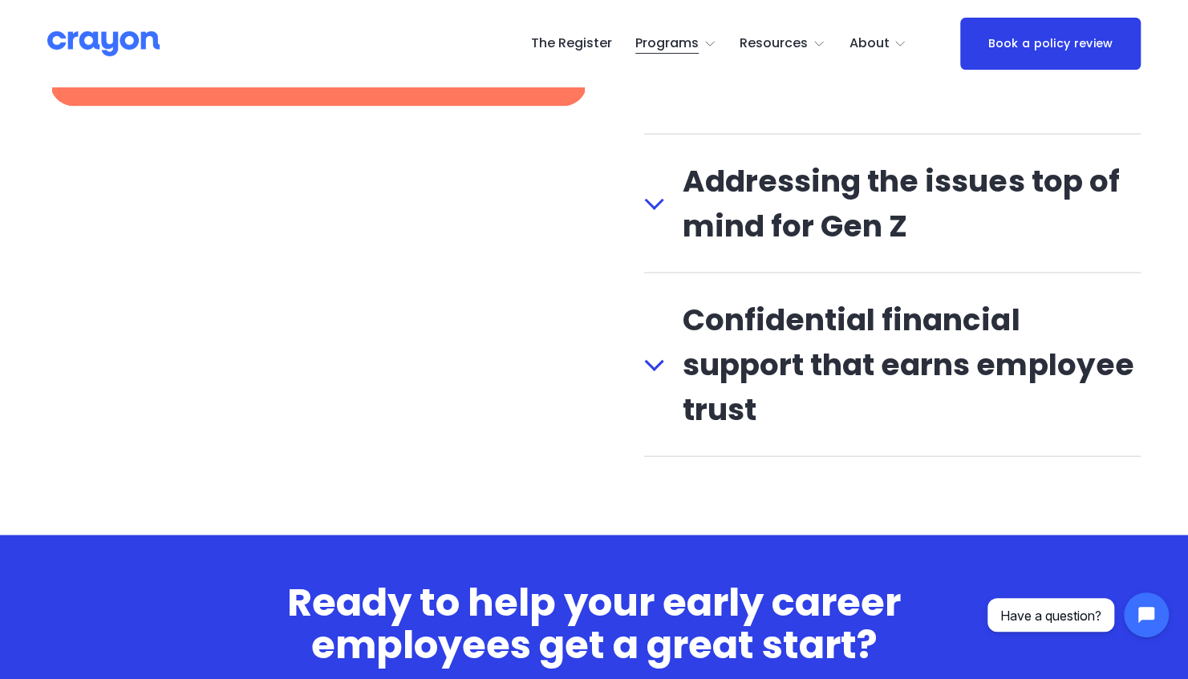 This screenshot has width=1188, height=679. What do you see at coordinates (594, 624) in the screenshot?
I see `h2: Ready to help your early career employees get a great start?` at bounding box center [594, 624].